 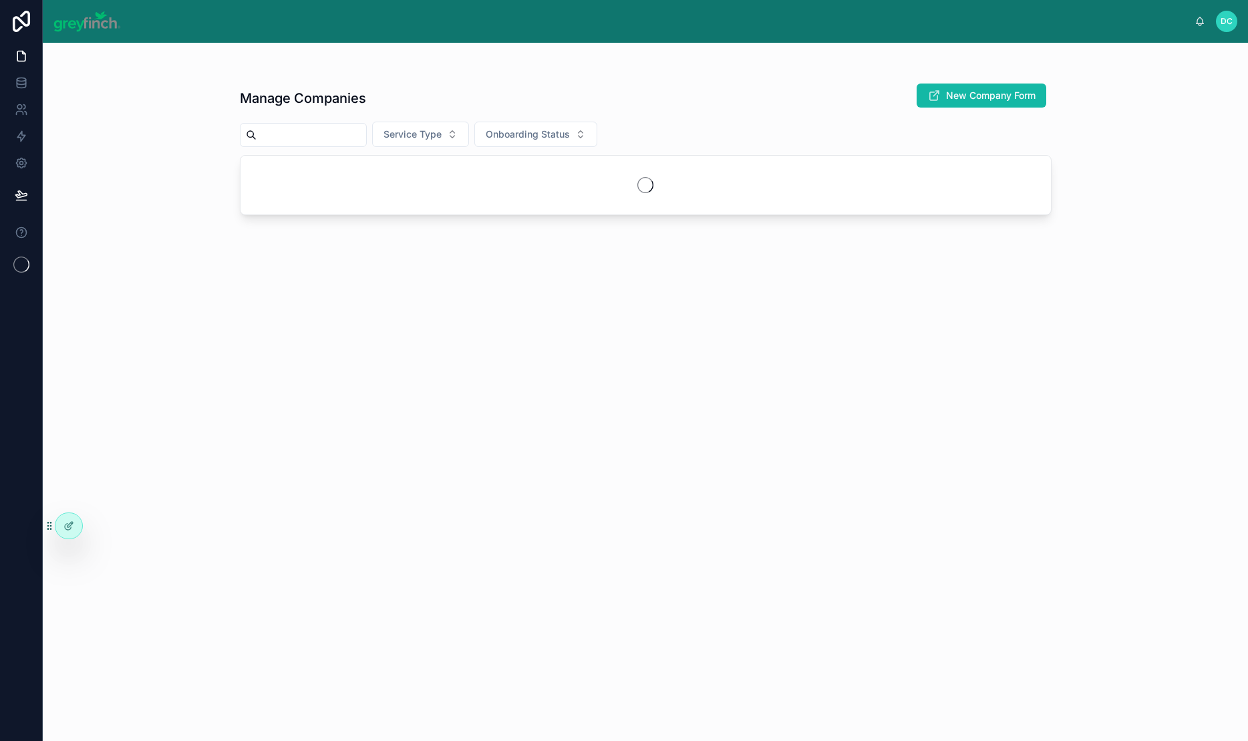 What do you see at coordinates (528, 134) in the screenshot?
I see `span: Onboarding Status` at bounding box center [528, 134].